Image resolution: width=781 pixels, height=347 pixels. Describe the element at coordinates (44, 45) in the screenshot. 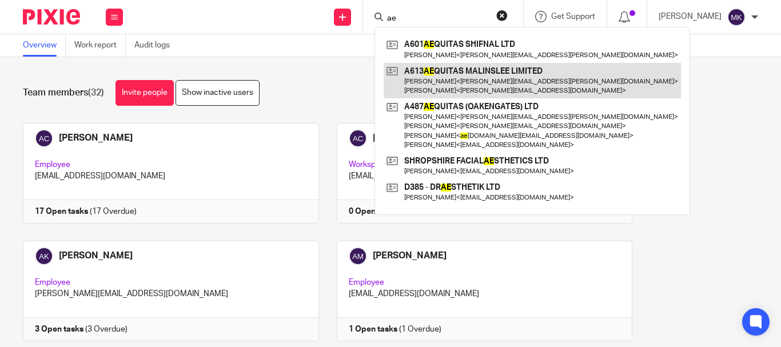

I see `a: Overview` at that location.